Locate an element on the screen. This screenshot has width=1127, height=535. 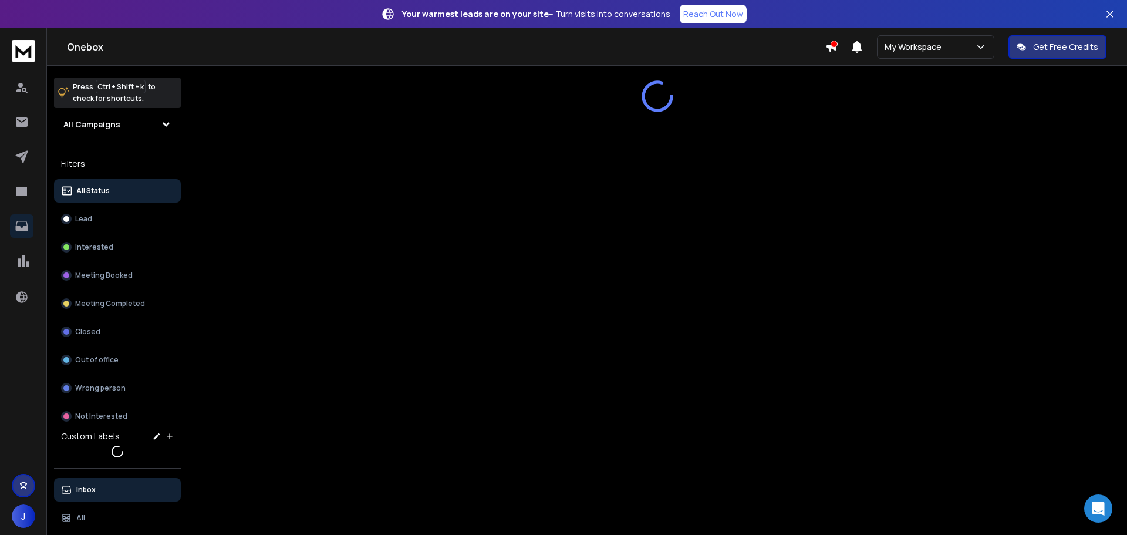
span: J is located at coordinates (23, 516).